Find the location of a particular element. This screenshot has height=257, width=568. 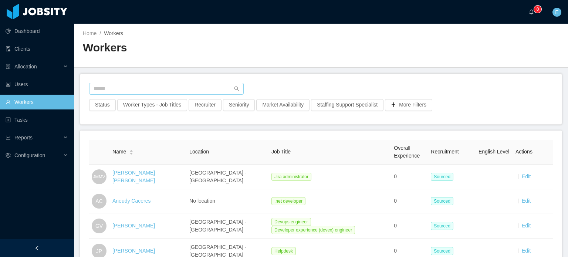

span: GV is located at coordinates (99, 226).